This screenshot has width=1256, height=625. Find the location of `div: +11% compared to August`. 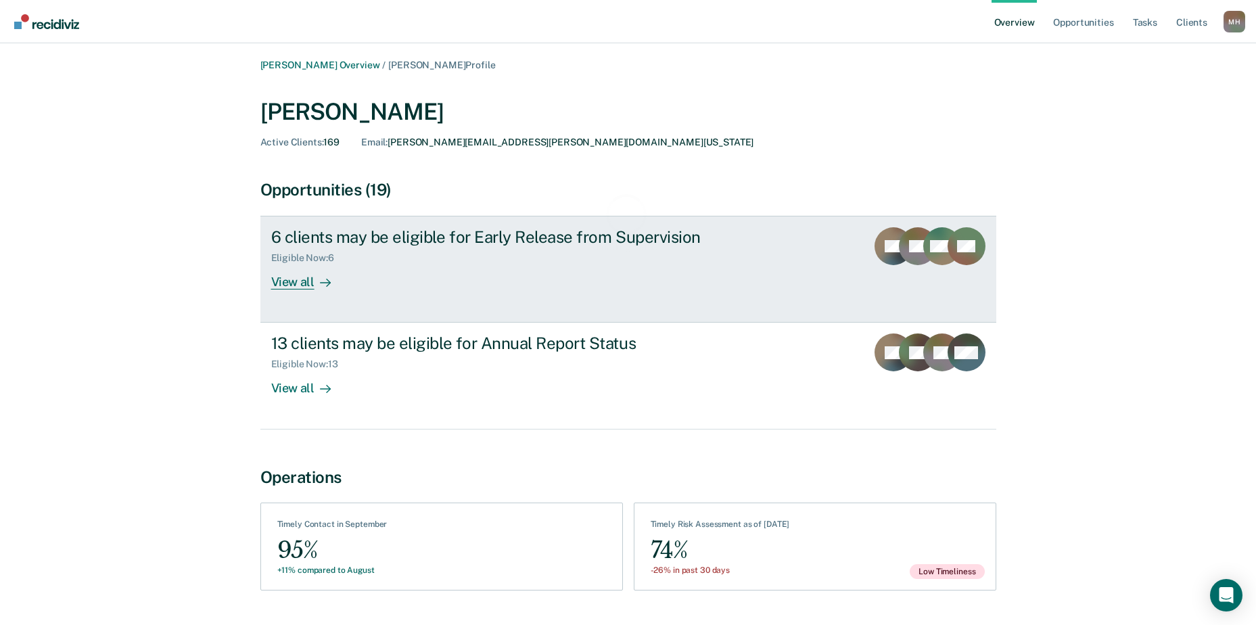

div: +11% compared to August is located at coordinates (332, 570).